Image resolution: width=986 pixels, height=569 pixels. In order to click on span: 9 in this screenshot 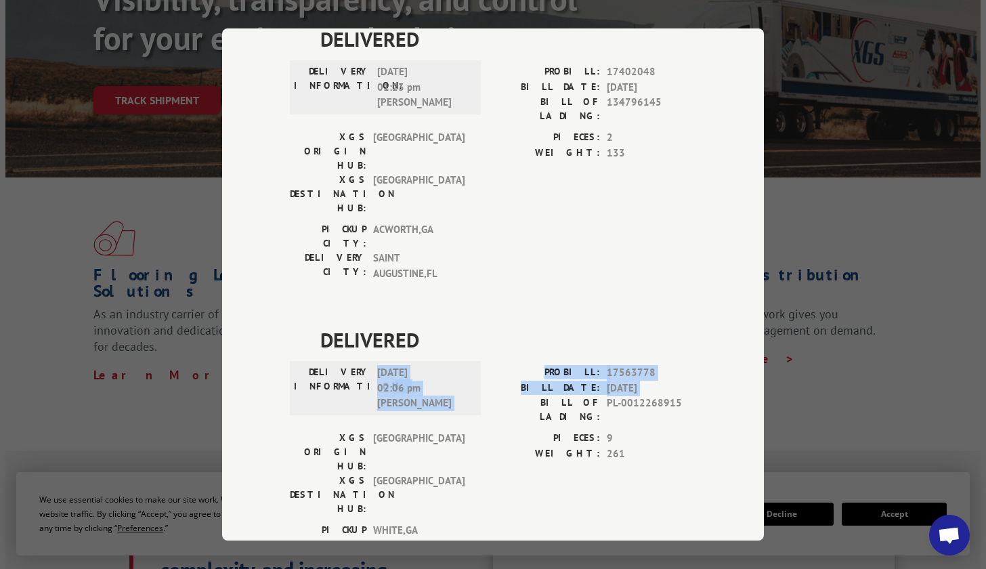, I will do `click(651, 438)`.